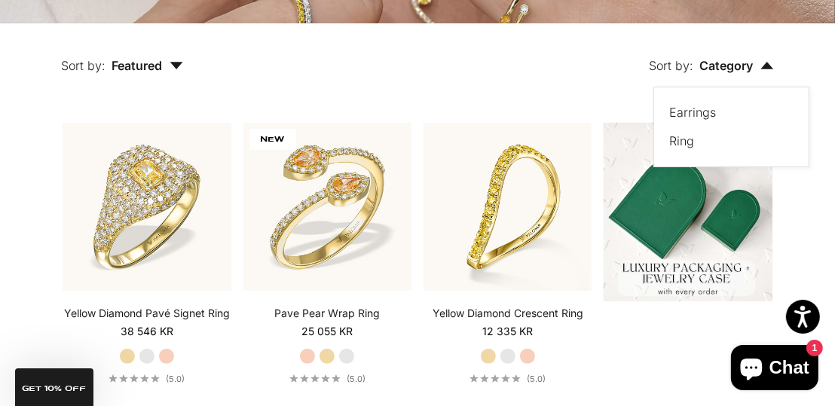  Describe the element at coordinates (681, 141) in the screenshot. I see `label: Ring` at that location.